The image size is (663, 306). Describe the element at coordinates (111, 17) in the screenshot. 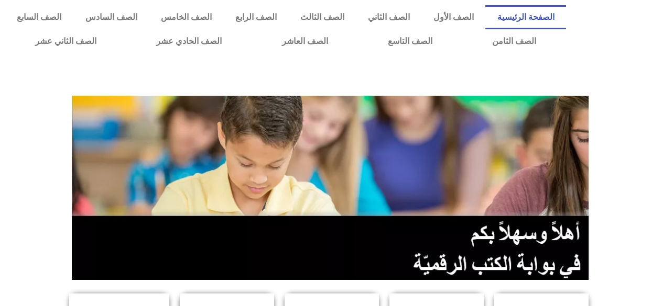

I see `a: الصف السادس` at that location.